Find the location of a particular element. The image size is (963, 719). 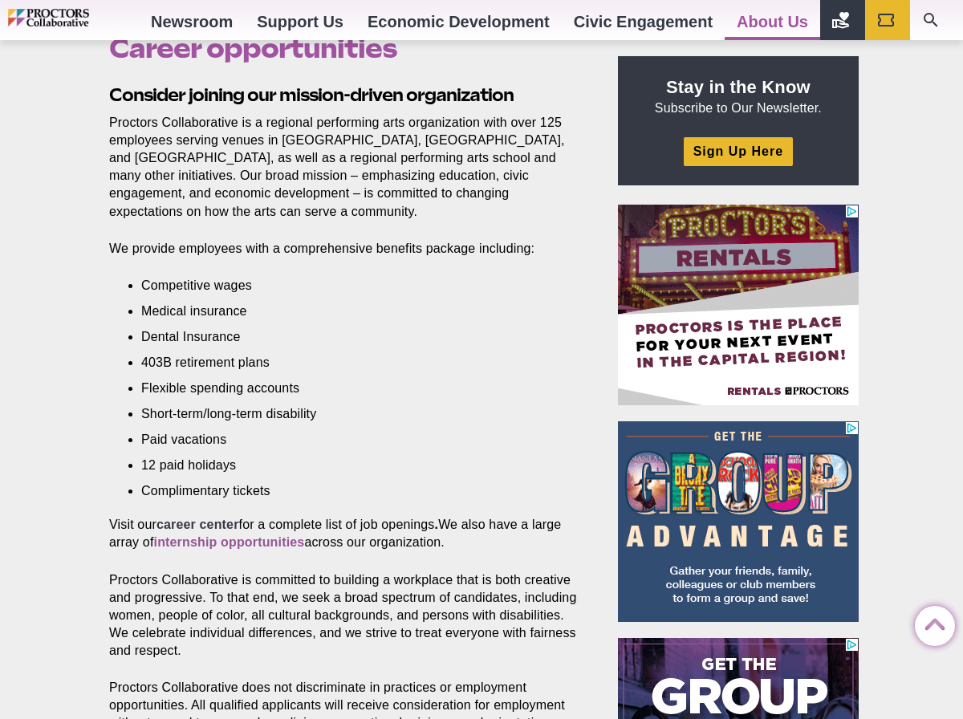

a: Back to Top is located at coordinates (931, 623).